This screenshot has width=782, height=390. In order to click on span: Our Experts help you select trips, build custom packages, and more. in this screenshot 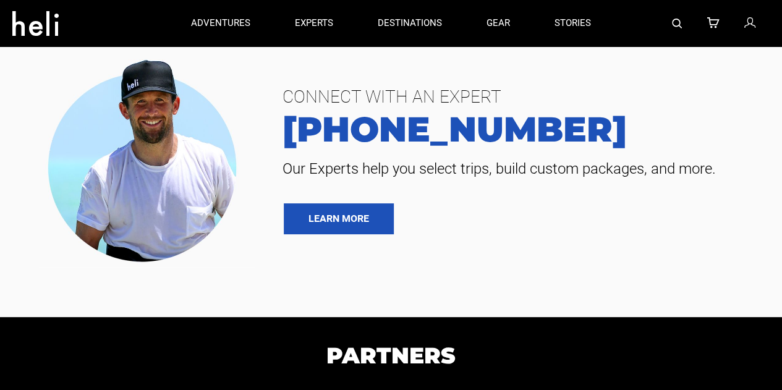, I will do `click(518, 169)`.